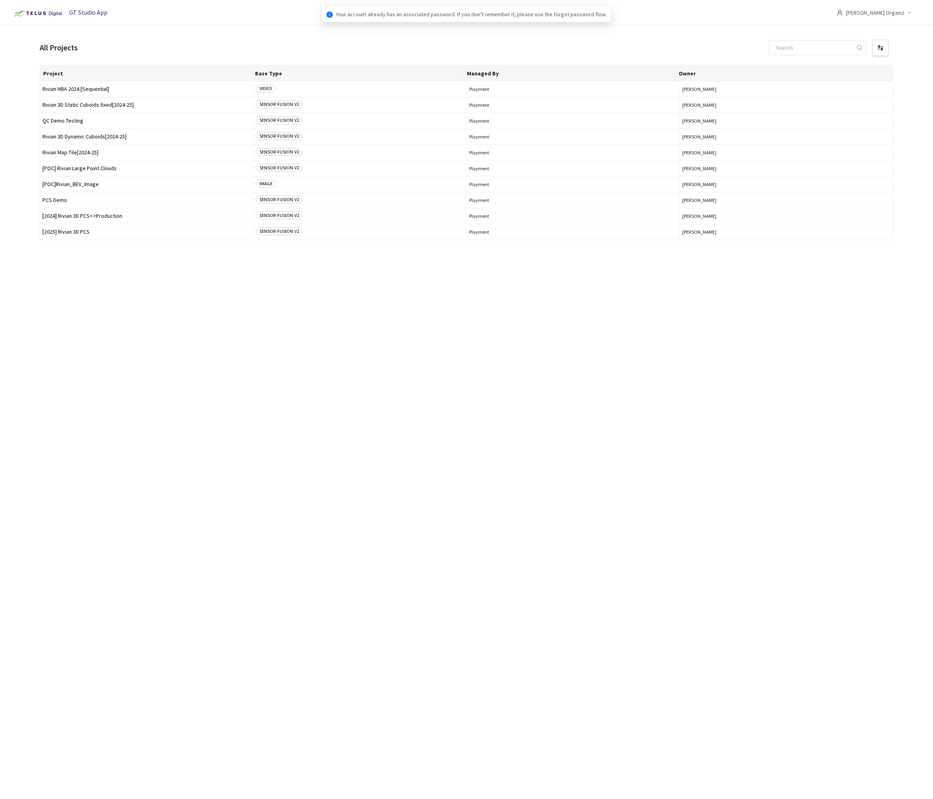 Image resolution: width=933 pixels, height=799 pixels. I want to click on span: VIDEO, so click(266, 88).